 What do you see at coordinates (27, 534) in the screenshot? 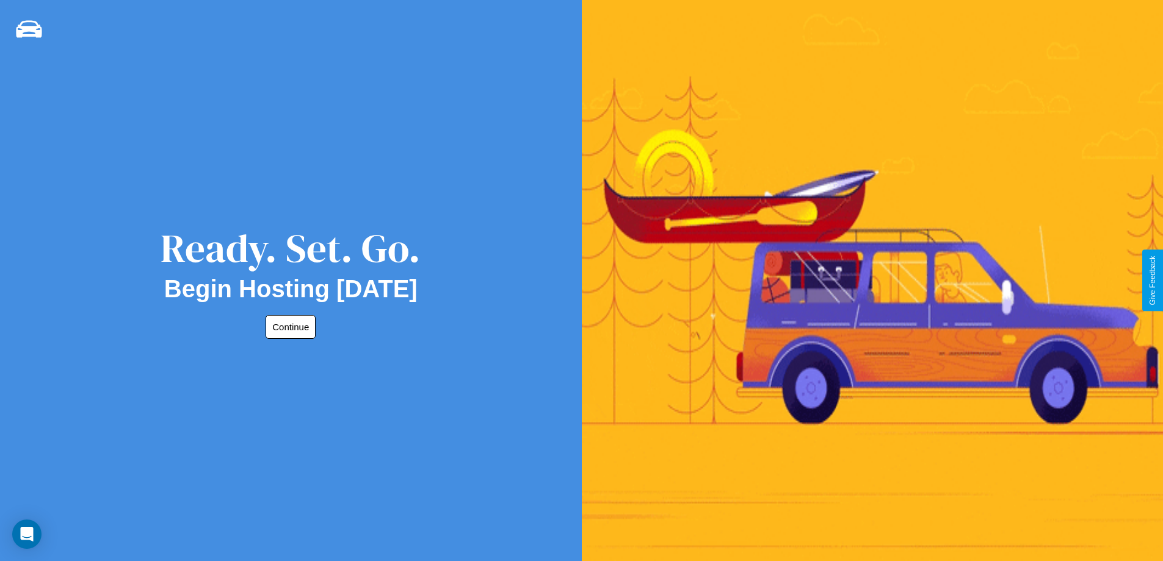
I see `div: Open Intercom Messenger` at bounding box center [27, 534].